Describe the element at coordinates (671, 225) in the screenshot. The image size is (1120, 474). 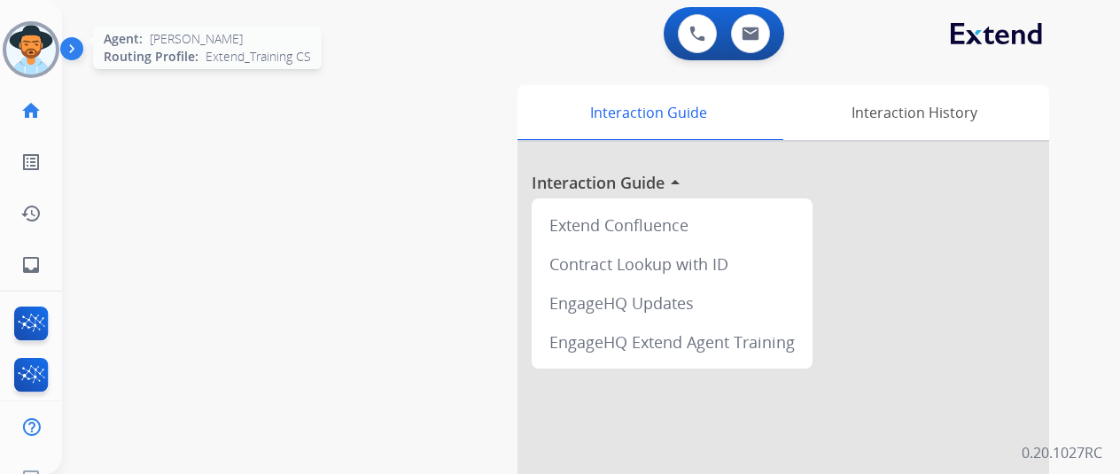
I see `div: Extend Confluence` at that location.